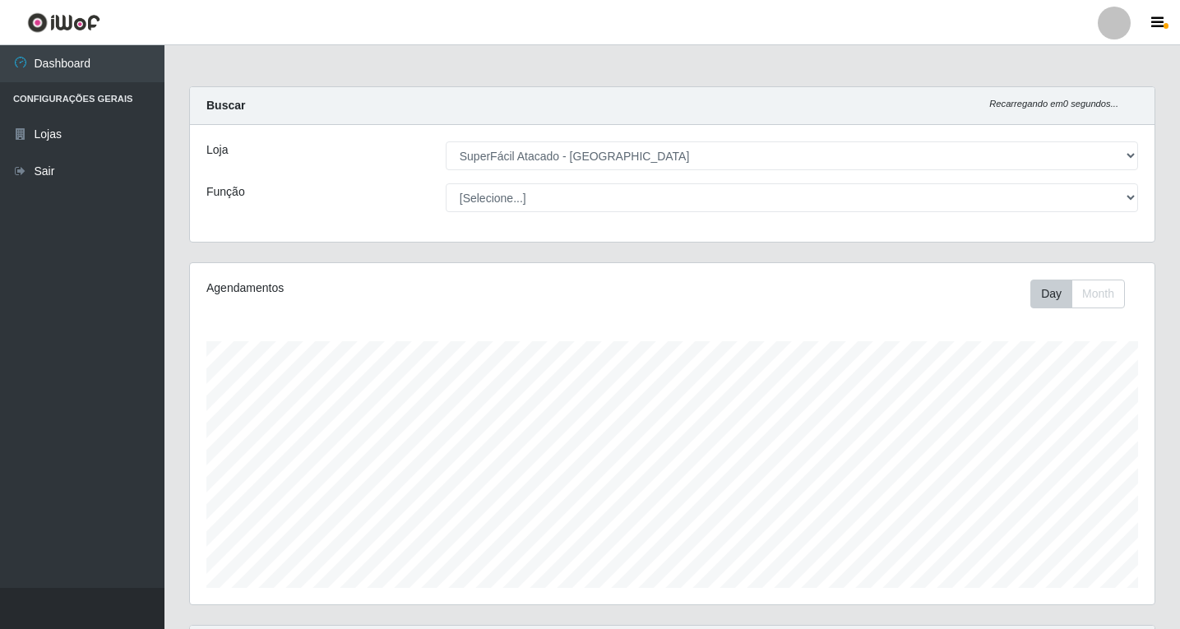  I want to click on img: CoreUI Logo, so click(63, 22).